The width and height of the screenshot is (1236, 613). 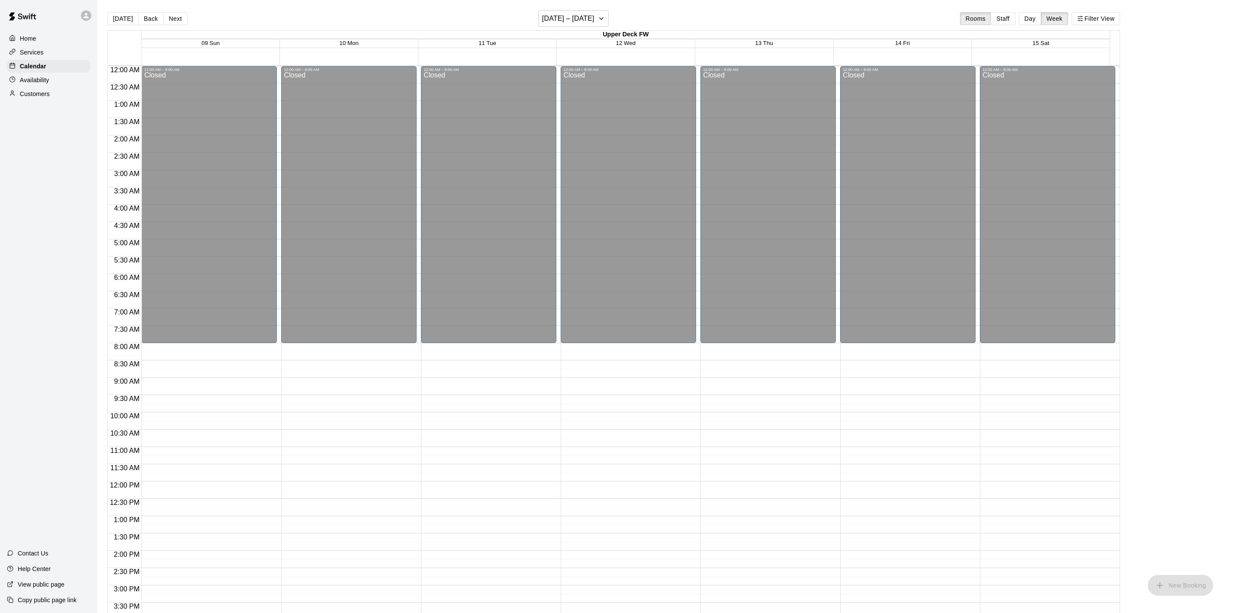 I want to click on span: 5:00 AM, so click(x=127, y=243).